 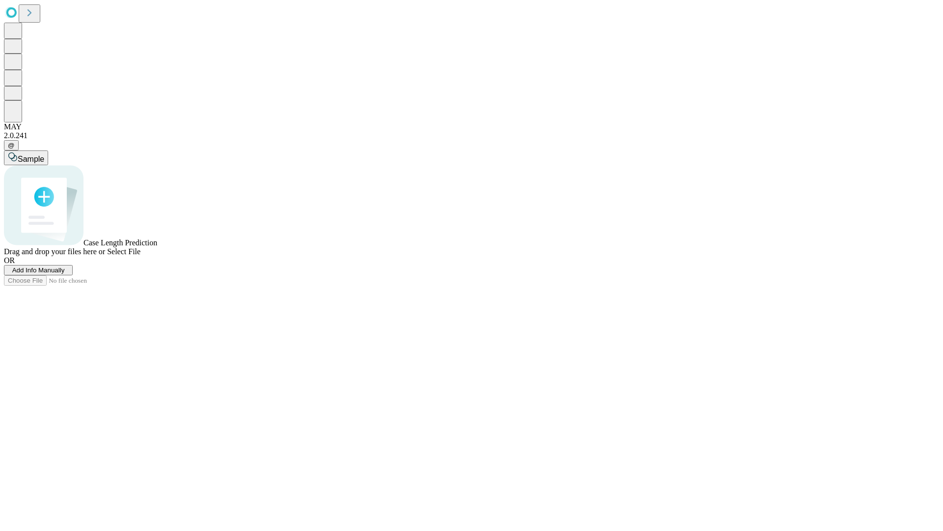 I want to click on span: Select File, so click(x=124, y=251).